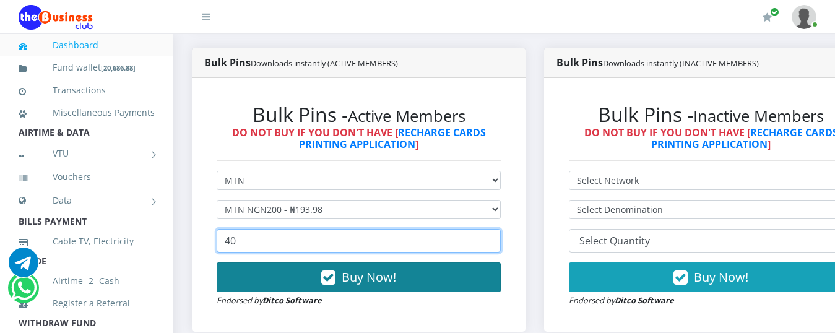  I want to click on a: Dashboard, so click(87, 45).